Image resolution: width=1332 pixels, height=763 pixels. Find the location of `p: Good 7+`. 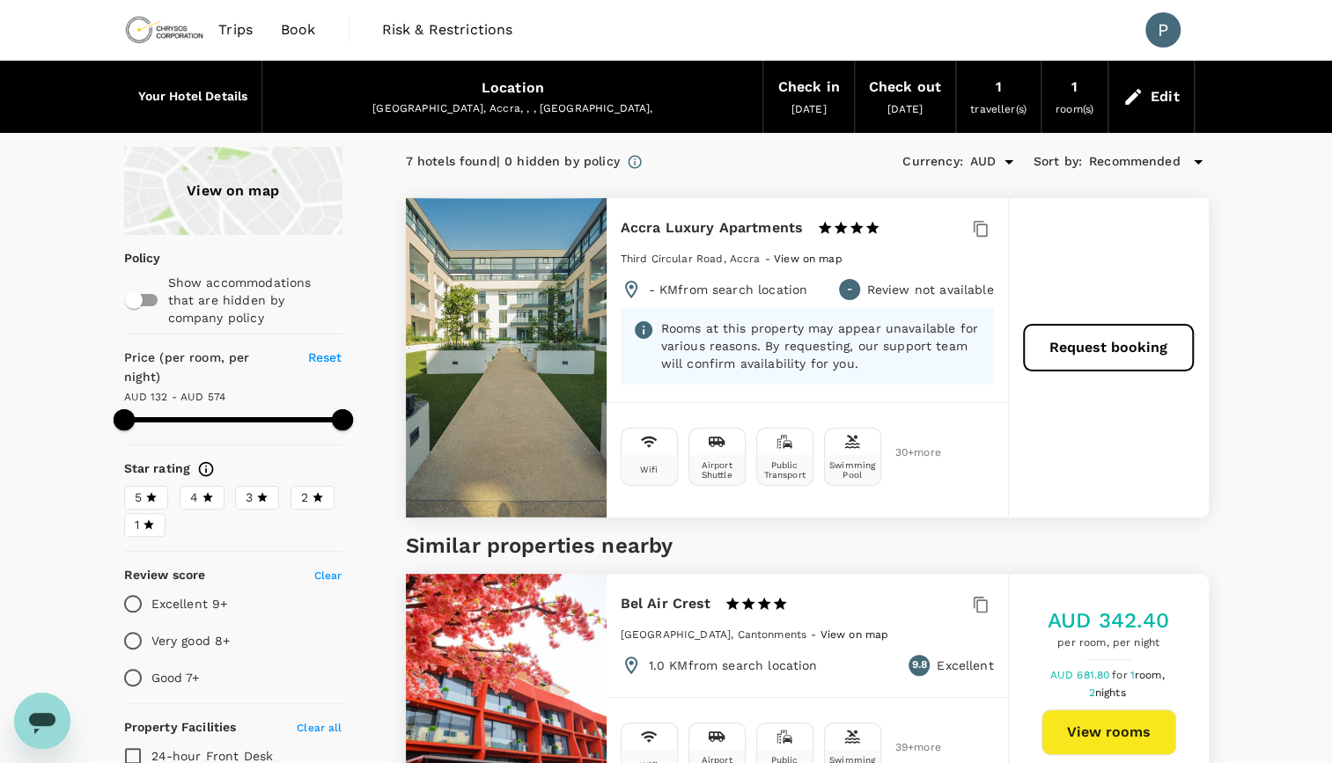

p: Good 7+ is located at coordinates (175, 678).